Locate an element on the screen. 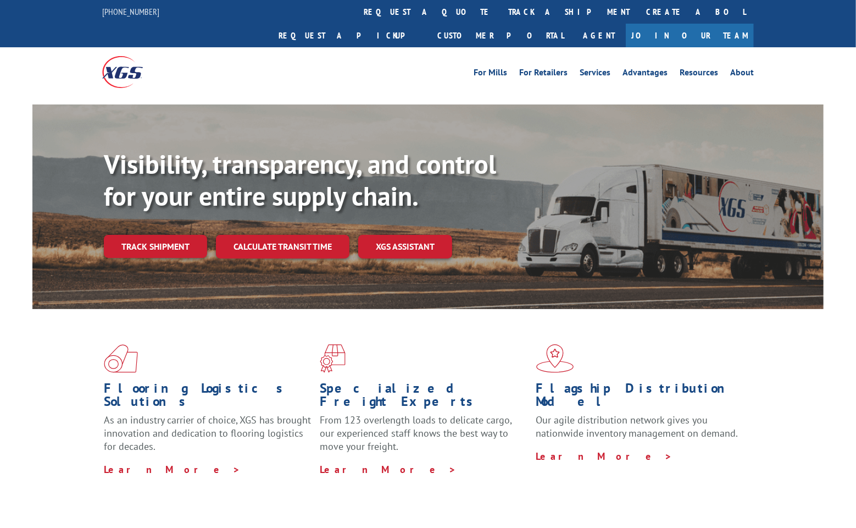  span: Our agile distribution network gives you nationwide inventory management on demand. is located at coordinates (638, 426).